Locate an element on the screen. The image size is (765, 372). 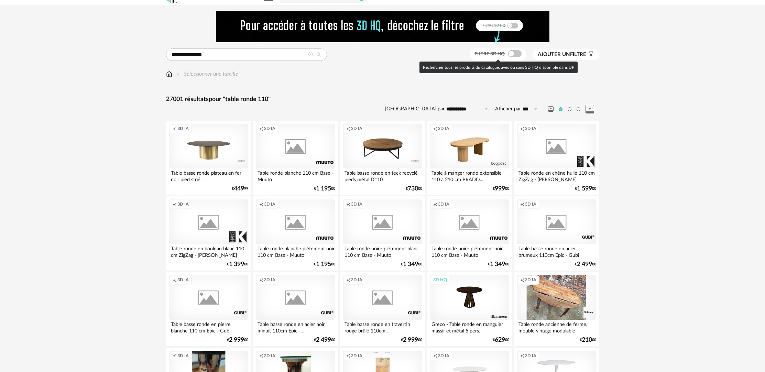
img: FILTRE%20HQ%20NEW_V1%20(4).gif is located at coordinates (383, 27).